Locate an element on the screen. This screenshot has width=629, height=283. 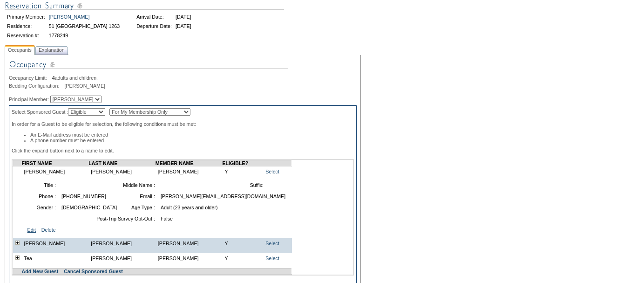
span: Occupancy Limit: is located at coordinates (30, 78).